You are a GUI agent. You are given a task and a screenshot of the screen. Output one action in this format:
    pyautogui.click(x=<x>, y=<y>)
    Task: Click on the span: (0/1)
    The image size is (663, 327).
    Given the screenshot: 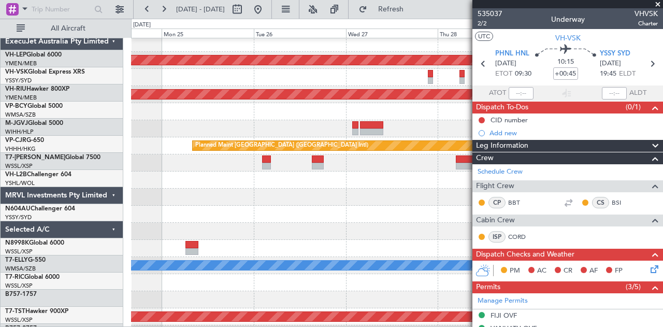 What is the action you would take?
    pyautogui.click(x=633, y=107)
    